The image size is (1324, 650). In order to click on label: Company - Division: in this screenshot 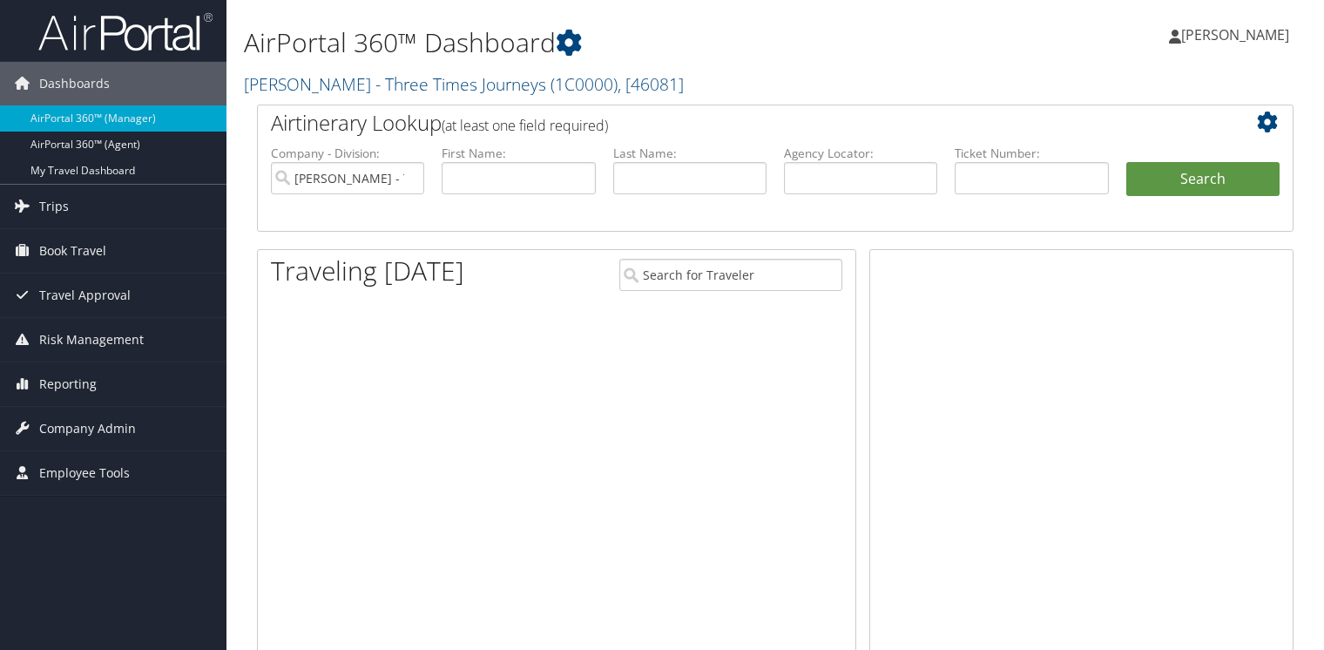, I will do `click(347, 153)`.